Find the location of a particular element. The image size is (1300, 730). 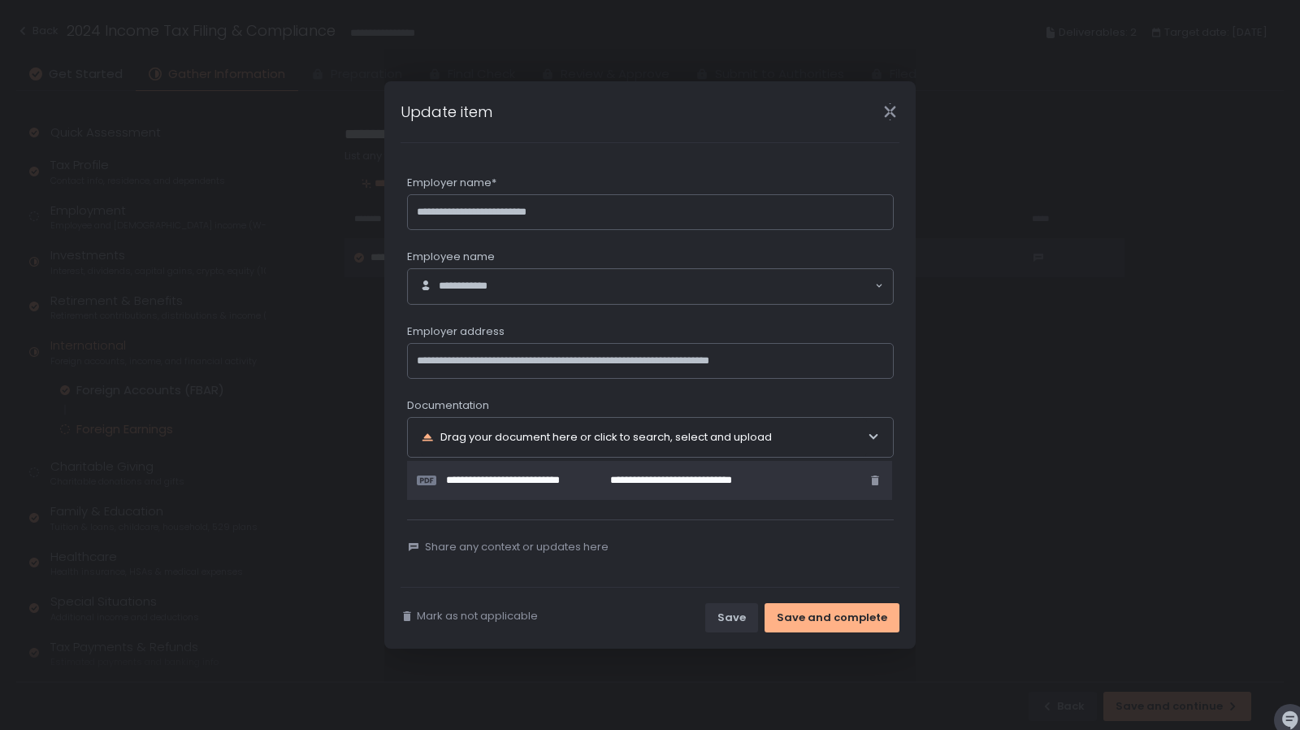

div: Save and complete is located at coordinates (832, 617).